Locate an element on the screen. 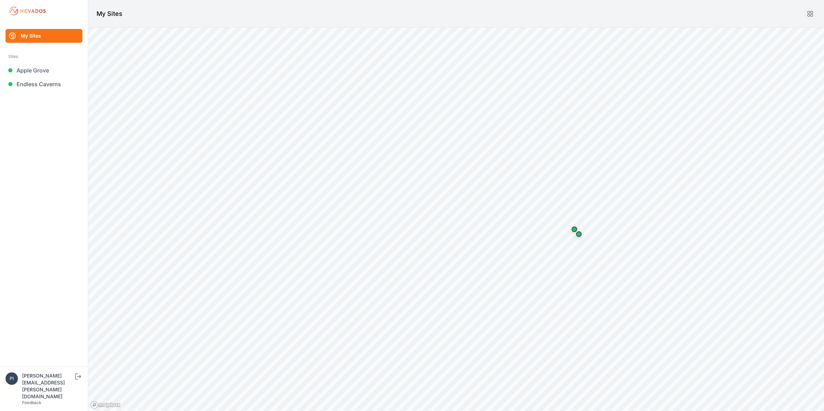 This screenshot has width=824, height=411. div: Map marker is located at coordinates (574, 229).